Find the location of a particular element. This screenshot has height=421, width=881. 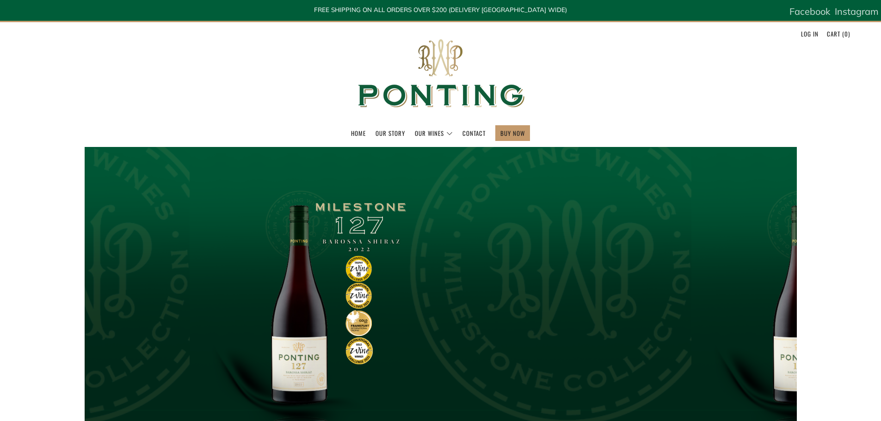

img: Ponting Wines is located at coordinates (441, 74).